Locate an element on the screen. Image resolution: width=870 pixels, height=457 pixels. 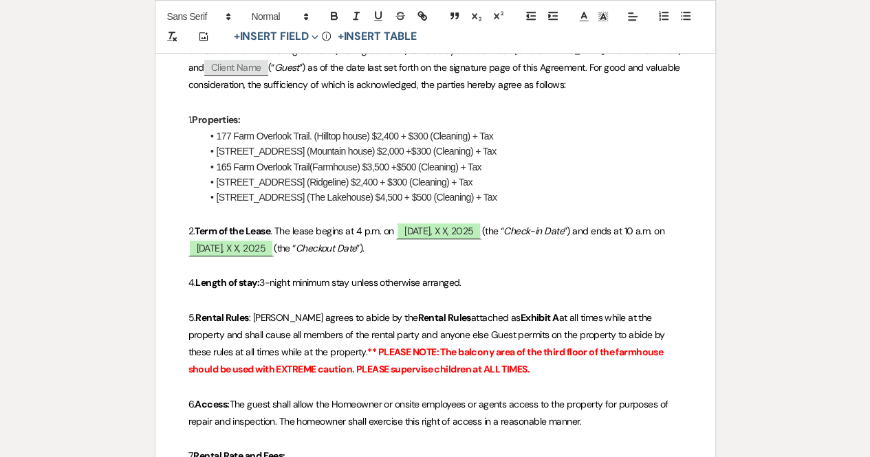
span: ”) and ends at 10 a.m. on is located at coordinates (614, 231).